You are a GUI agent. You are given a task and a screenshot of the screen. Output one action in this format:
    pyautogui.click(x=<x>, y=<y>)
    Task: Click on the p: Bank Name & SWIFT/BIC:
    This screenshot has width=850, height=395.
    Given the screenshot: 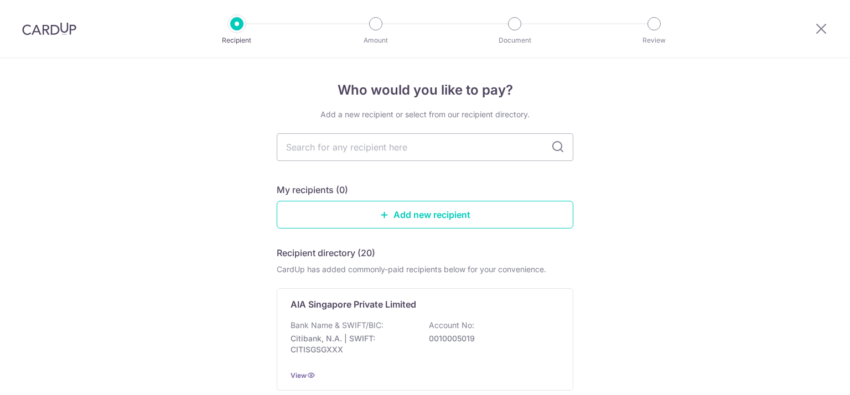 What is the action you would take?
    pyautogui.click(x=337, y=326)
    